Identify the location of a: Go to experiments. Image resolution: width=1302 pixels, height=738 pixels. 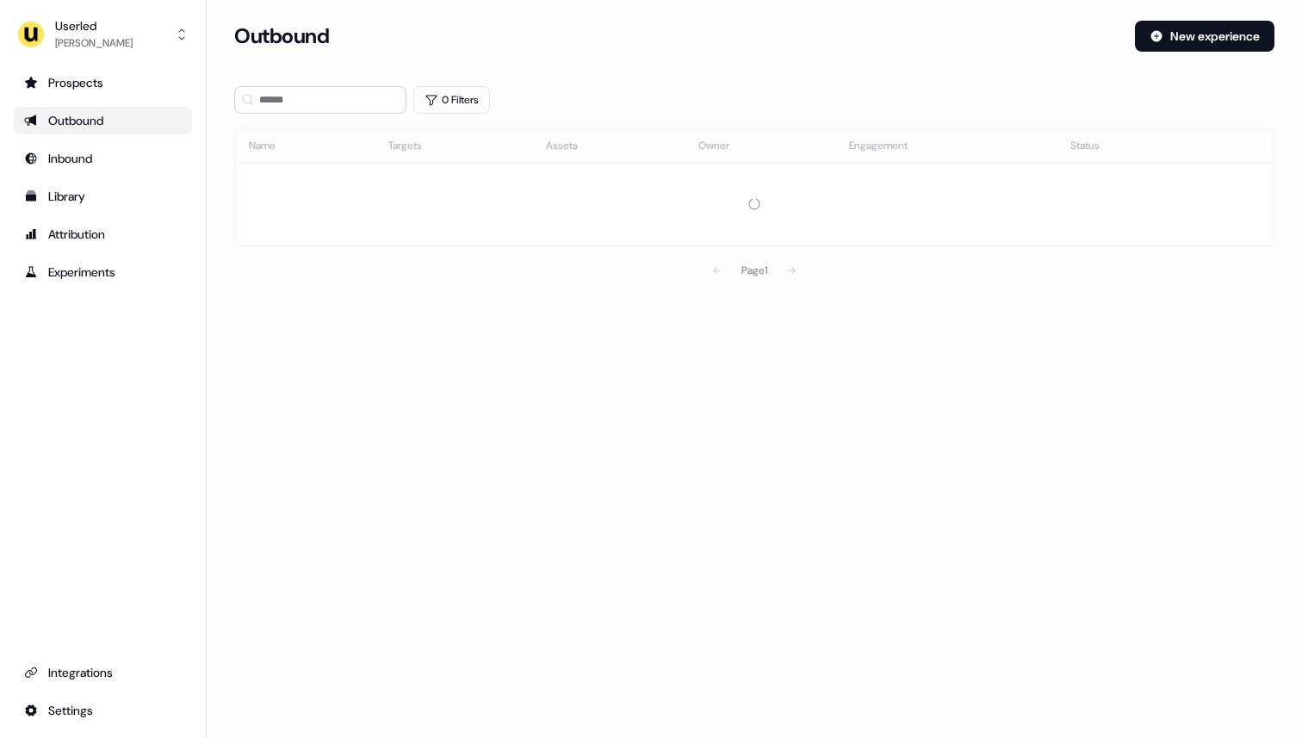
(102, 272).